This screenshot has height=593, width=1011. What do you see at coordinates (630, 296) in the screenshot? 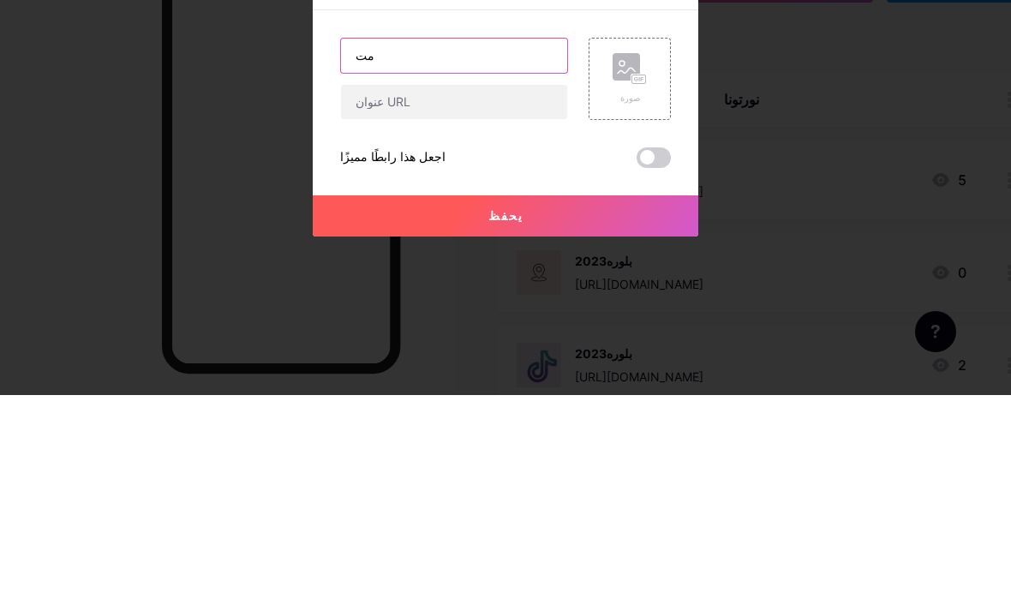
I see `font: صورة` at bounding box center [630, 296].